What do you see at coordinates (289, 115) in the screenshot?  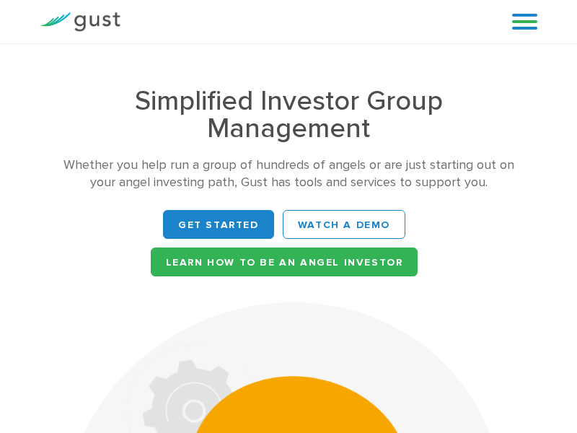 I see `h1: Simplified Investor Group Management` at bounding box center [289, 115].